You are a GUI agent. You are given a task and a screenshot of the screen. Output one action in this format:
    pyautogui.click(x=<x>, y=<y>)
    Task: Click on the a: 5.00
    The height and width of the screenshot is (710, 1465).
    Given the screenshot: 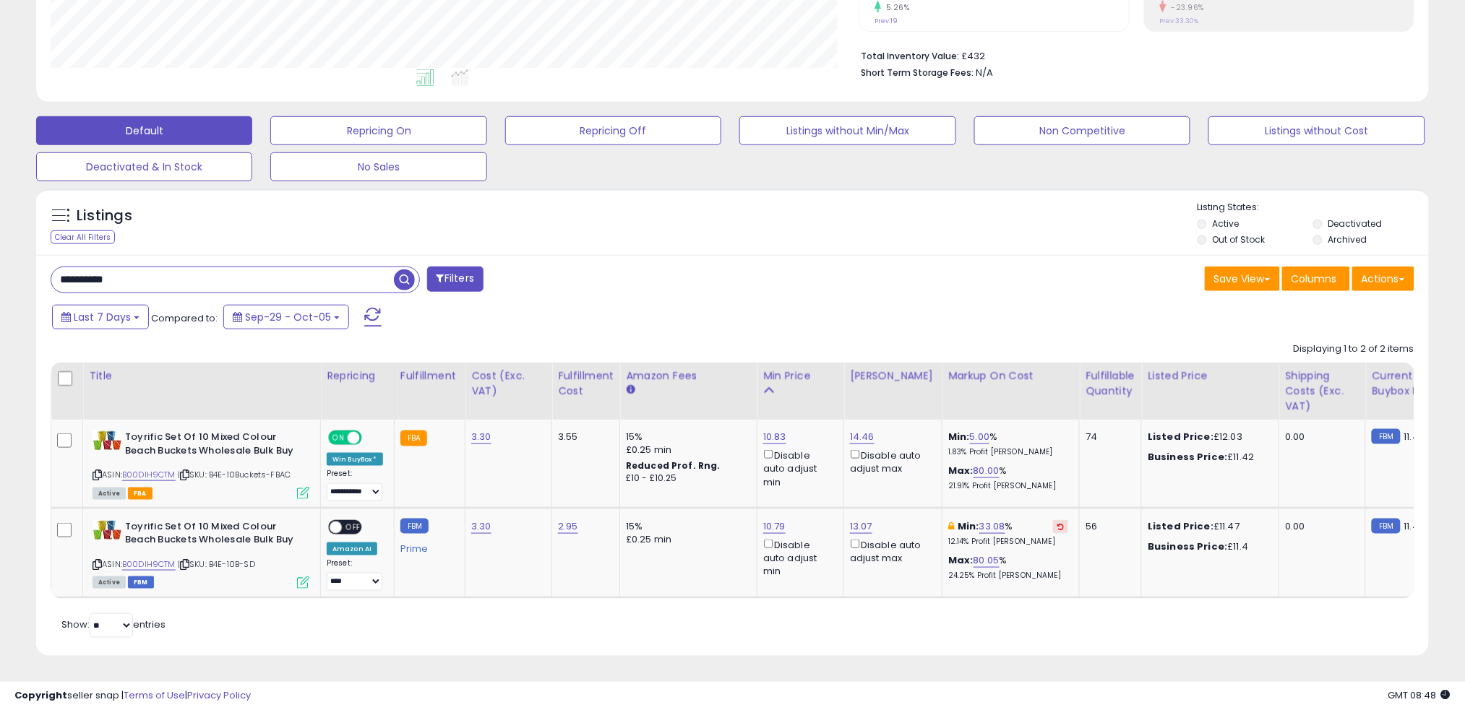 What is the action you would take?
    pyautogui.click(x=980, y=437)
    